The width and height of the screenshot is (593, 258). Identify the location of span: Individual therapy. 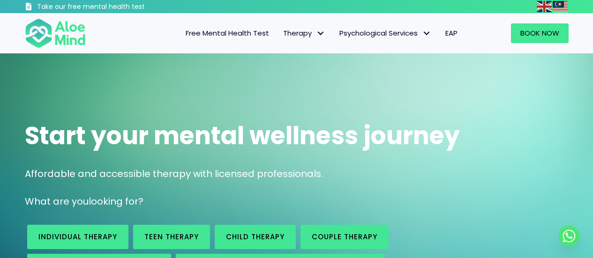
(78, 237).